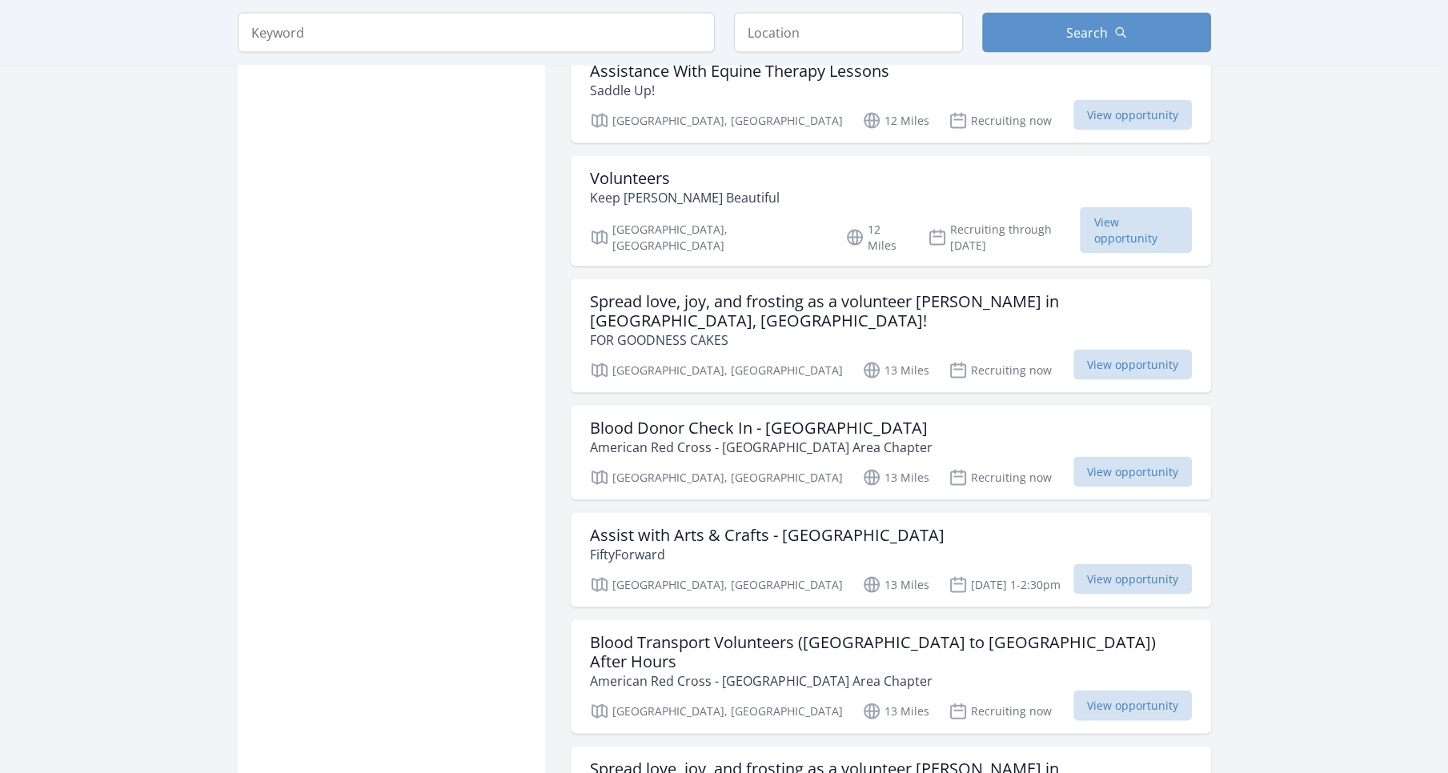  I want to click on button: Search, so click(1097, 33).